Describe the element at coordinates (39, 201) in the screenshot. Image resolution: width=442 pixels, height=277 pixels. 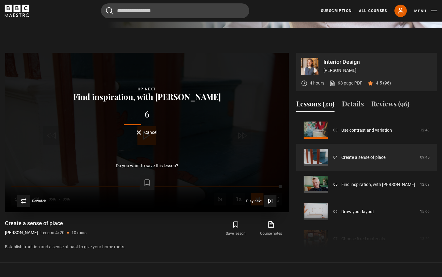
I see `span: Rewatch` at that location.